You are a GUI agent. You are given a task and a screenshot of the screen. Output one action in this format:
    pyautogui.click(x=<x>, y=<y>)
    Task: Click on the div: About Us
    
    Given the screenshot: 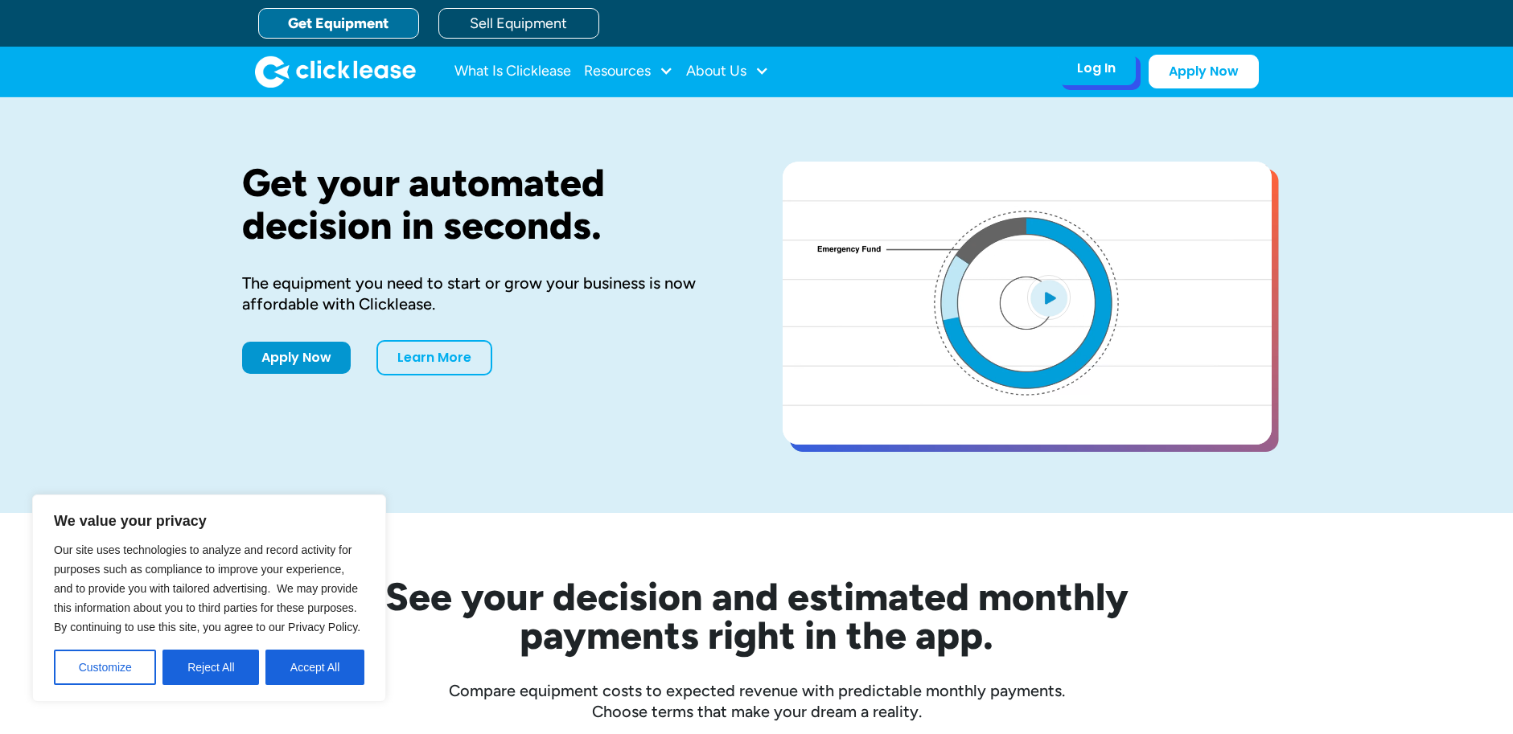 What is the action you would take?
    pyautogui.click(x=727, y=72)
    